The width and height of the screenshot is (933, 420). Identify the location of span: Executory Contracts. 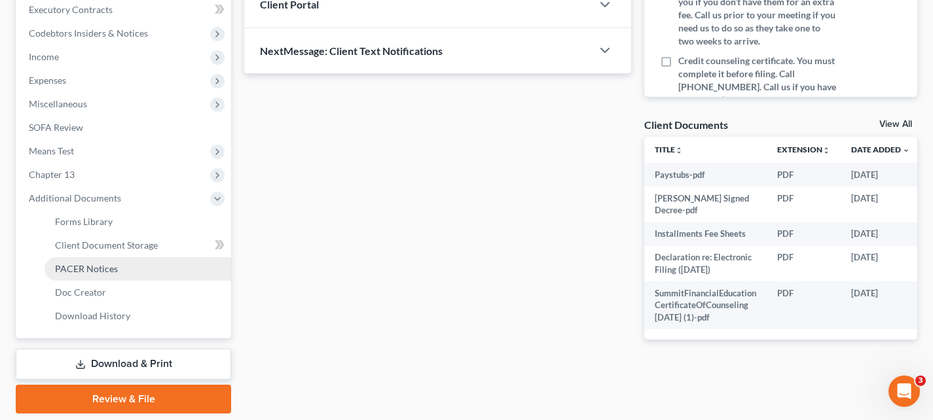
(71, 9).